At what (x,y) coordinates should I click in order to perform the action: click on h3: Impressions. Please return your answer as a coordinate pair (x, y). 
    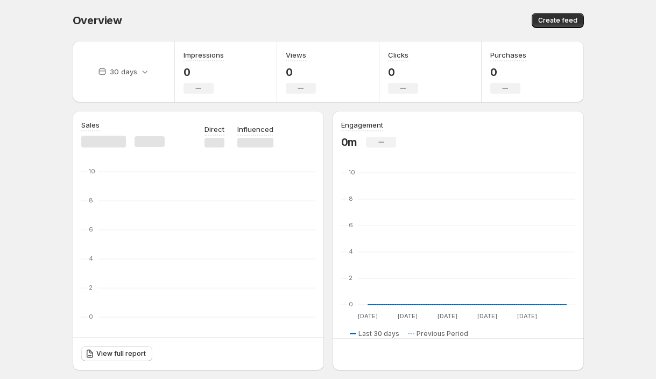
    Looking at the image, I should click on (203, 55).